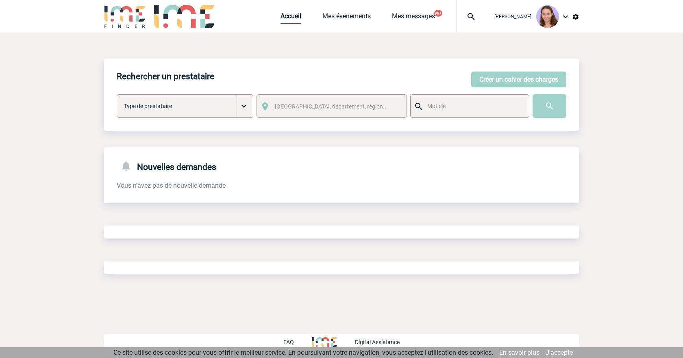  I want to click on h4: Rechercher un prestataire, so click(165, 76).